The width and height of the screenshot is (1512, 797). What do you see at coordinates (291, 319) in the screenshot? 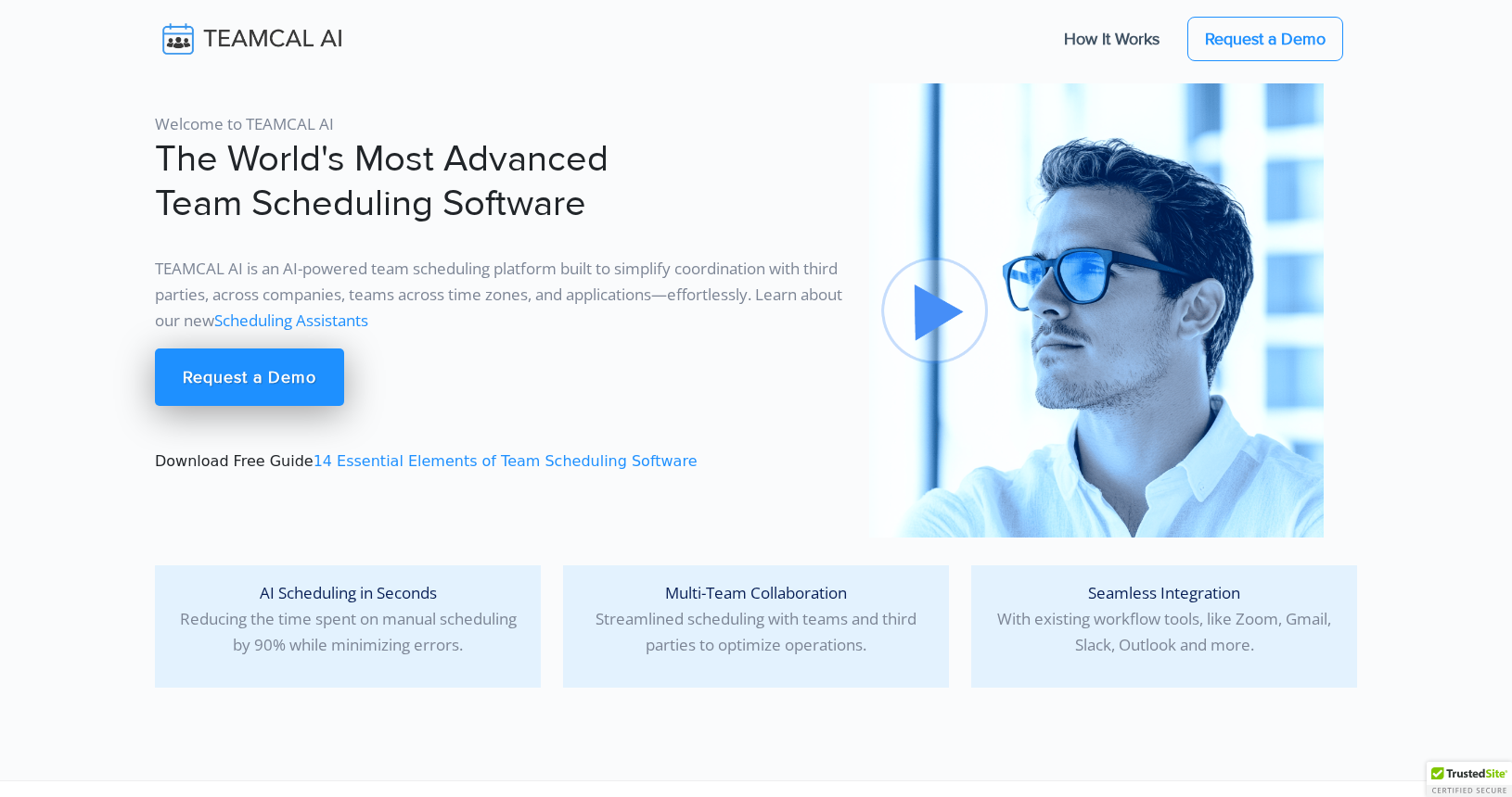
I see `a: Scheduling Assistants` at bounding box center [291, 319].